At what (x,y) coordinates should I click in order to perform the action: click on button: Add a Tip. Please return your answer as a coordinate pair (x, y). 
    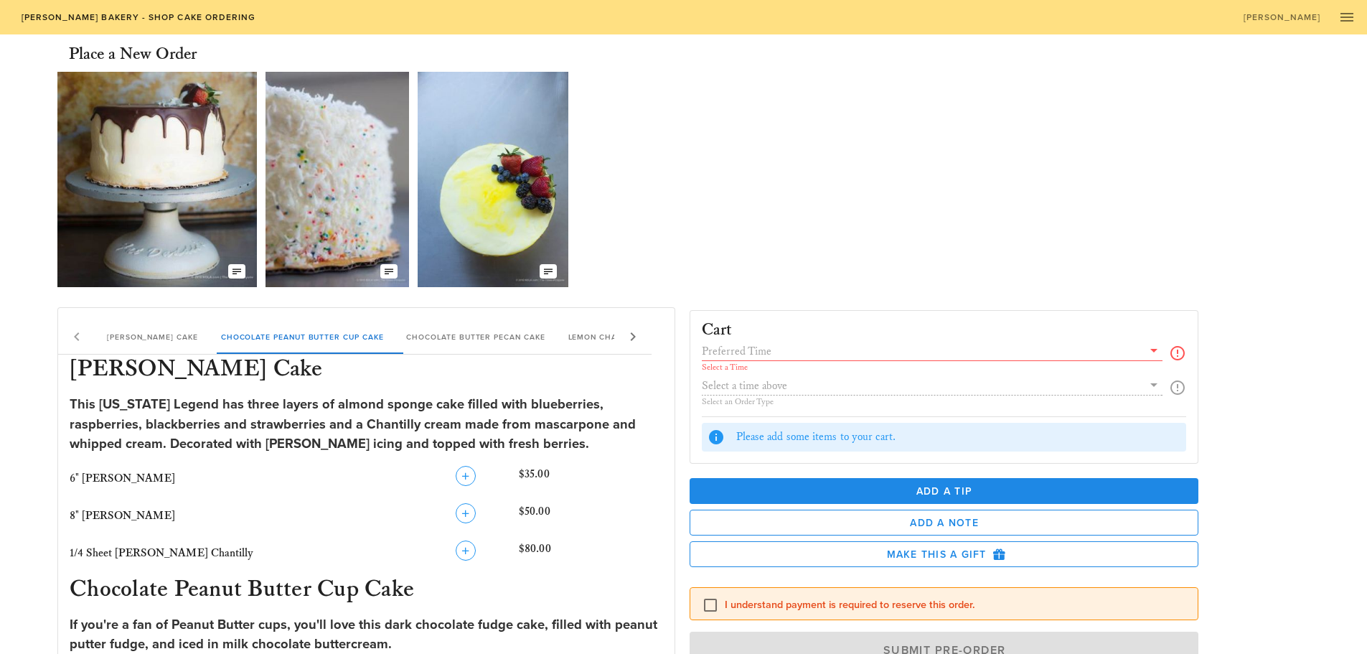
    Looking at the image, I should click on (944, 491).